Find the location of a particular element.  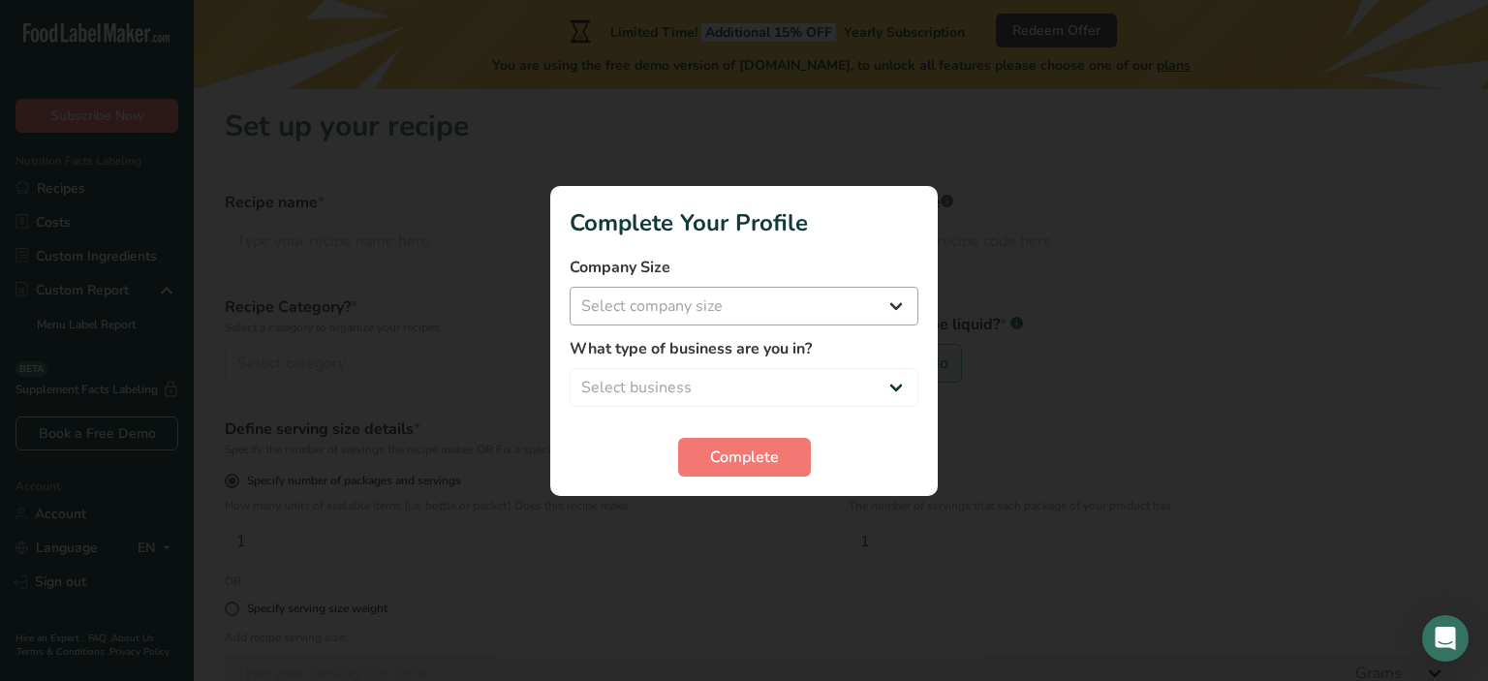

h1: Complete Your Profile is located at coordinates (744, 223).